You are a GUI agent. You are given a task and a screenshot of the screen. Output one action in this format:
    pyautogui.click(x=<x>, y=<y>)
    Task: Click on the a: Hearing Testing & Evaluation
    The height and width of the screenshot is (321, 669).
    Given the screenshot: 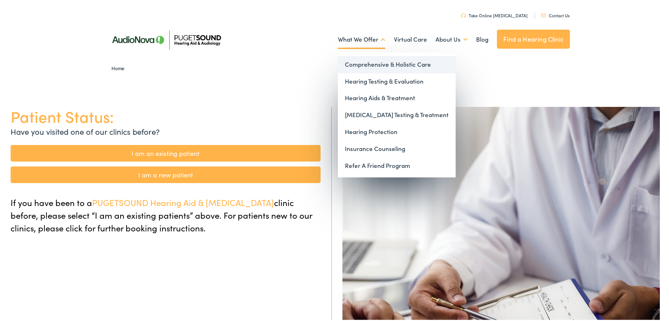 What is the action you would take?
    pyautogui.click(x=396, y=80)
    